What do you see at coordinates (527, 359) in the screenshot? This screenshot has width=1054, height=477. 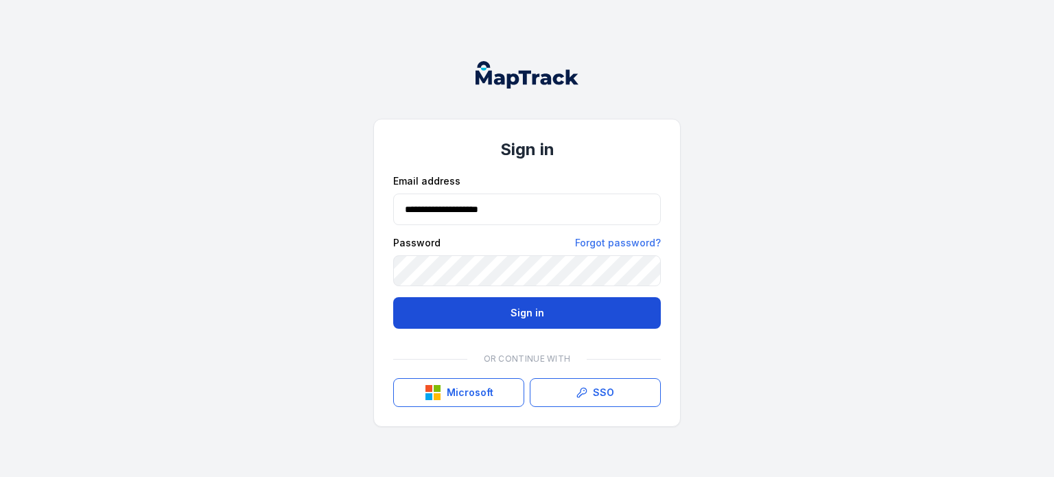 I see `div: Or continue with` at bounding box center [527, 359].